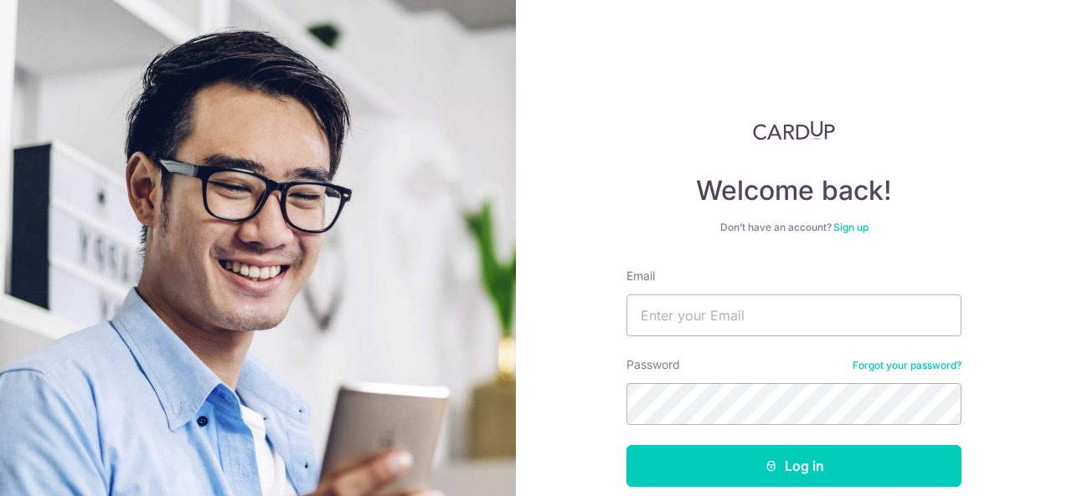 This screenshot has height=496, width=1072. I want to click on a: Forgot your password?, so click(907, 366).